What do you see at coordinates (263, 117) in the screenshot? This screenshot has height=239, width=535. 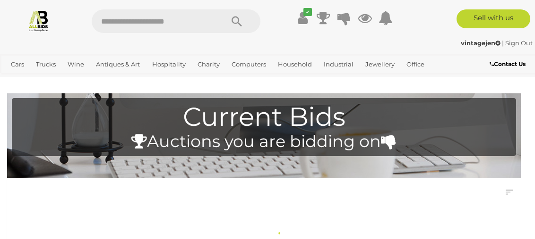 I see `h1: Current Bids` at bounding box center [263, 117].